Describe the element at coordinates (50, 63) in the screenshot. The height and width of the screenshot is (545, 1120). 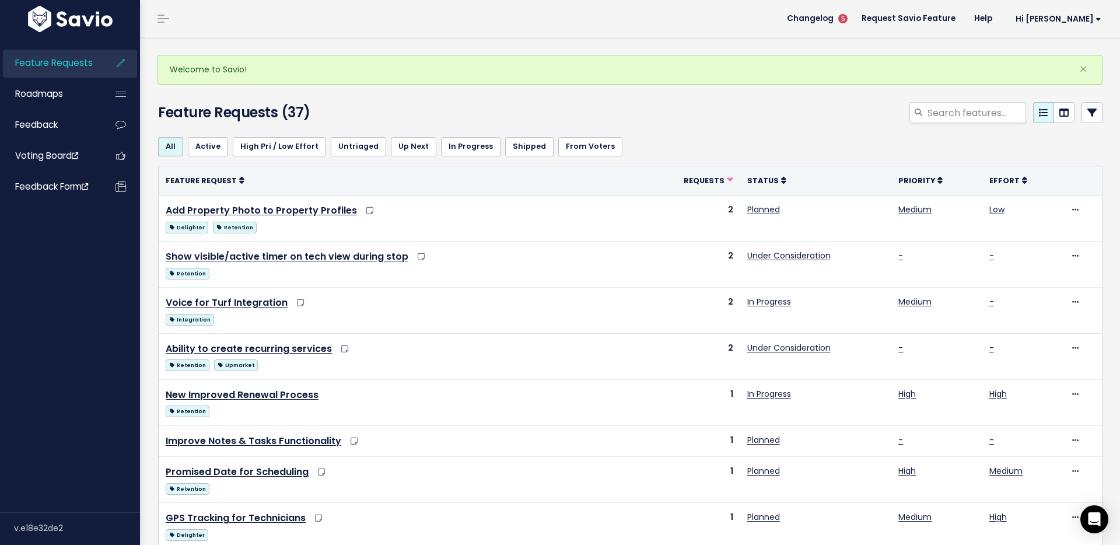
I see `a: Feature Requests` at that location.